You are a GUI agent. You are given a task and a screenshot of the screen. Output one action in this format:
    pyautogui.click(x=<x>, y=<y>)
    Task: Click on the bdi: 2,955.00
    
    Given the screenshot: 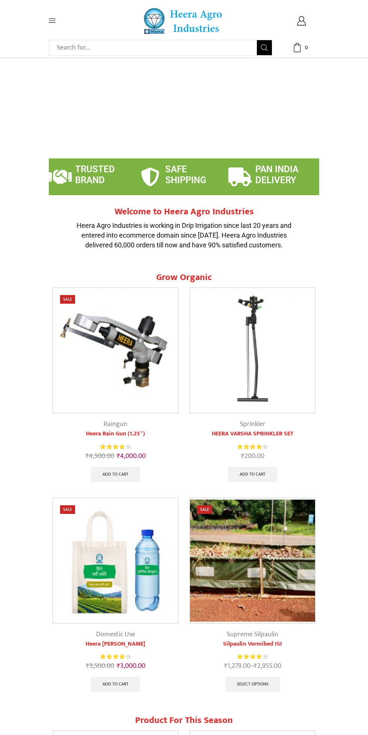 What is the action you would take?
    pyautogui.click(x=267, y=666)
    